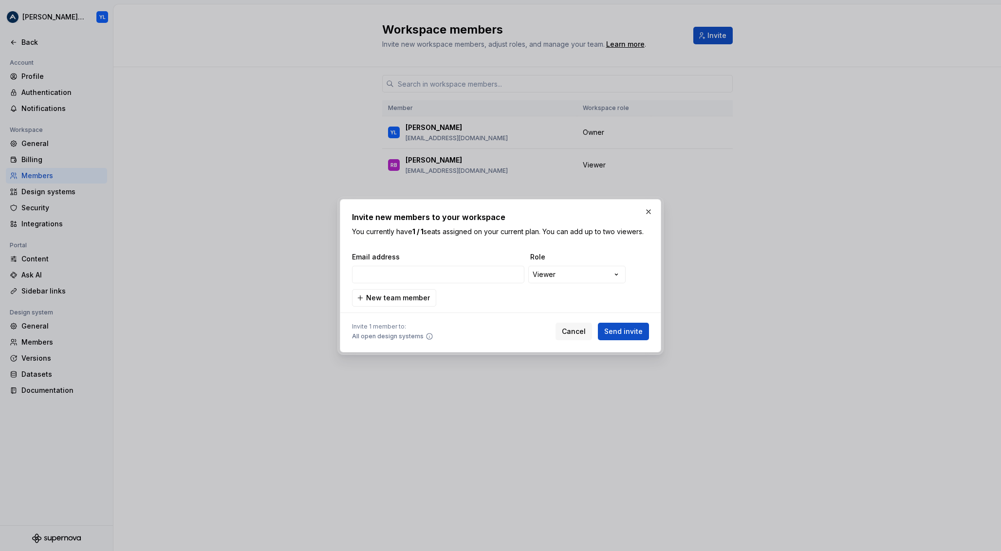 This screenshot has height=551, width=1001. What do you see at coordinates (574, 332) in the screenshot?
I see `button: Cancel` at bounding box center [574, 332].